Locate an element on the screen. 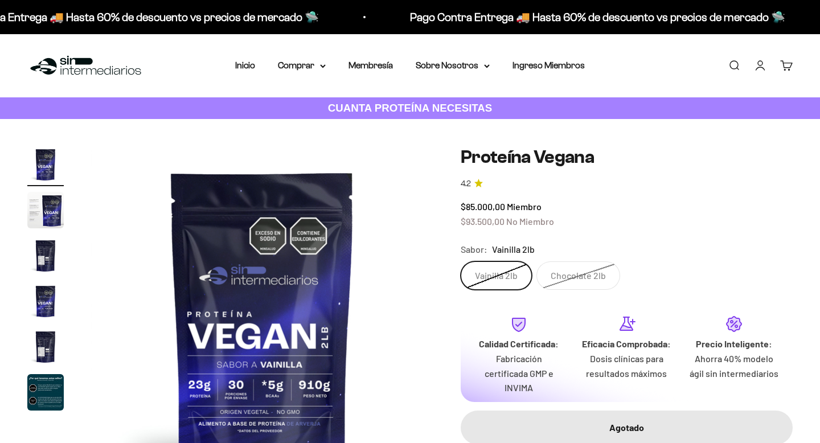 The width and height of the screenshot is (820, 443). button: Ir al artículo 3 is located at coordinates (46, 257).